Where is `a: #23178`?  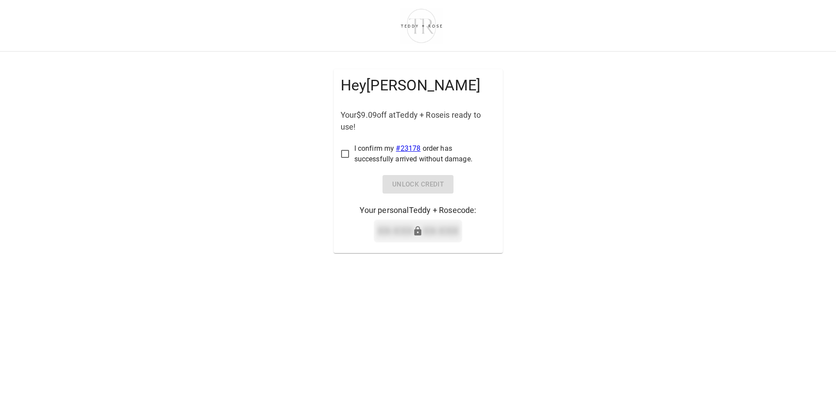
a: #23178 is located at coordinates (408, 148).